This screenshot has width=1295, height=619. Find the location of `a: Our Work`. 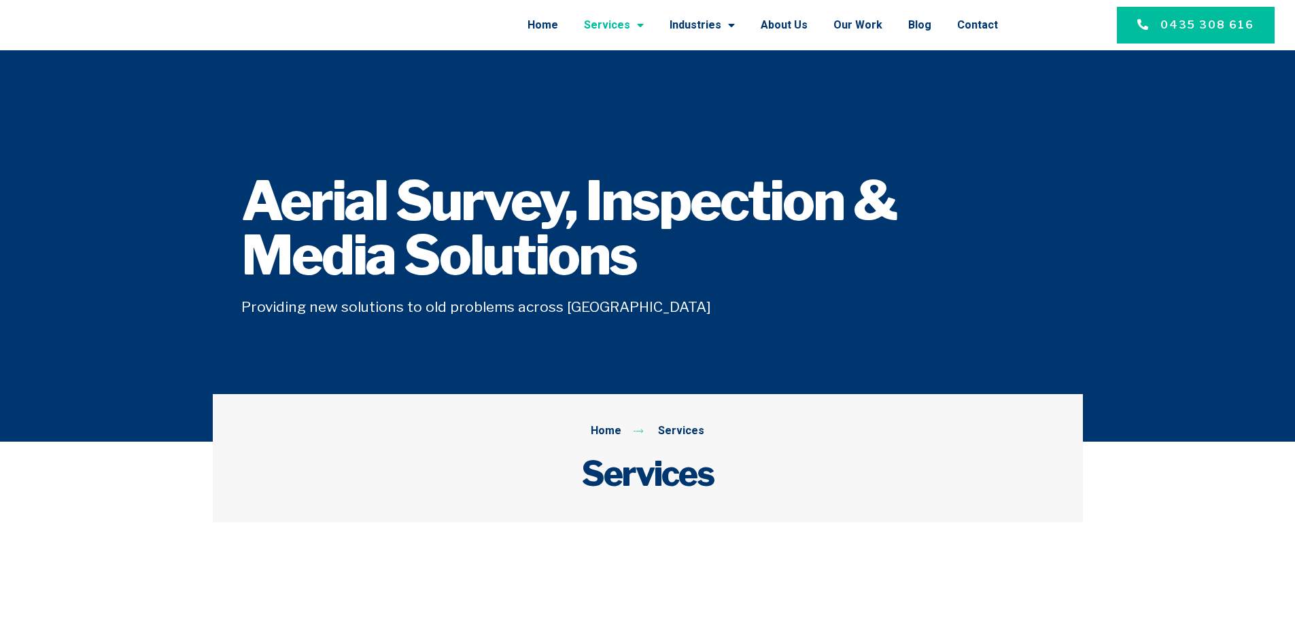

a: Our Work is located at coordinates (858, 25).